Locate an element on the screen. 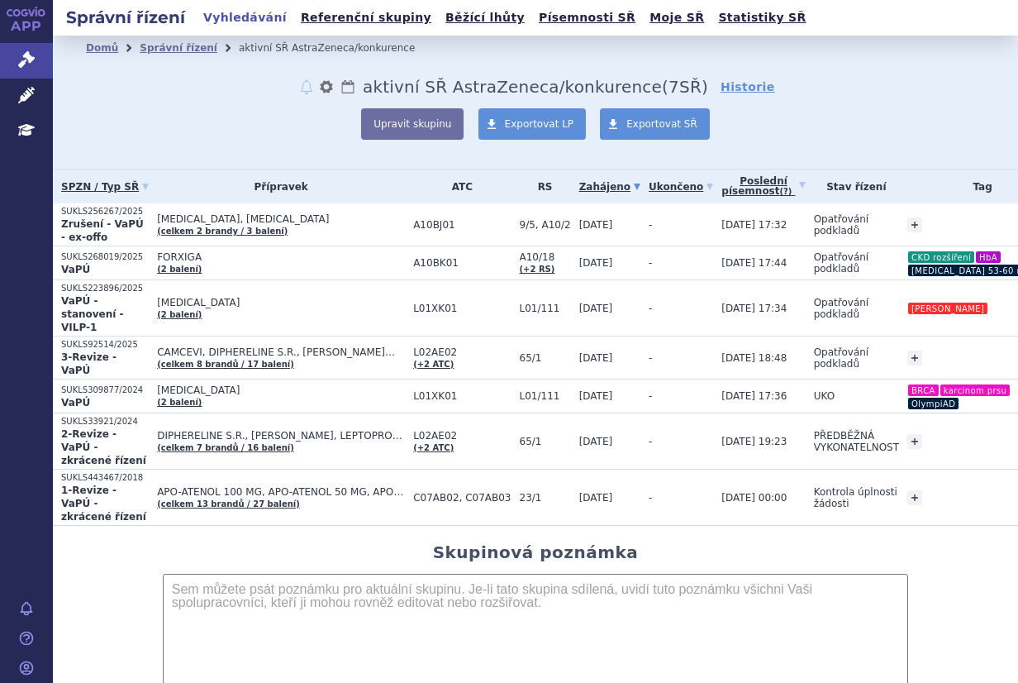  li: aktivní SŘ AstraZeneca/konkurence is located at coordinates (337, 48).